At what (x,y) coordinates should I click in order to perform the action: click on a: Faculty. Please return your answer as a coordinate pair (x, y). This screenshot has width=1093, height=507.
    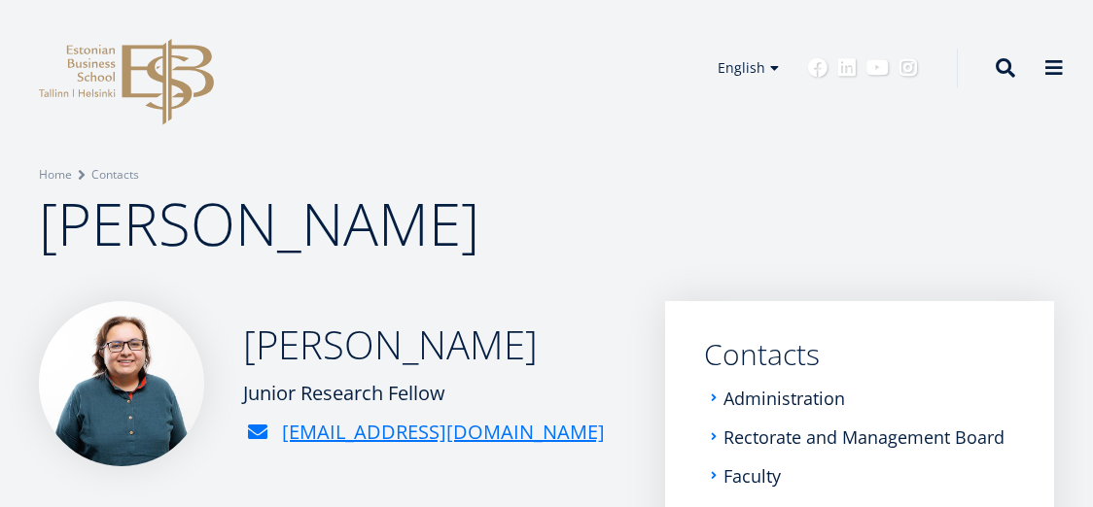
    Looking at the image, I should click on (751, 476).